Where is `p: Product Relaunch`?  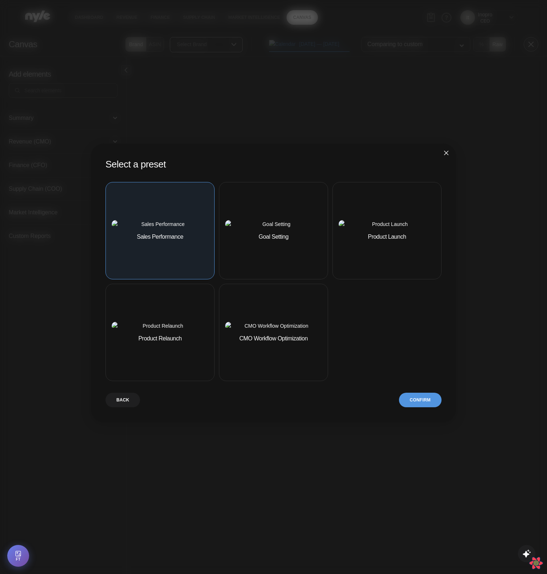
p: Product Relaunch is located at coordinates (160, 339).